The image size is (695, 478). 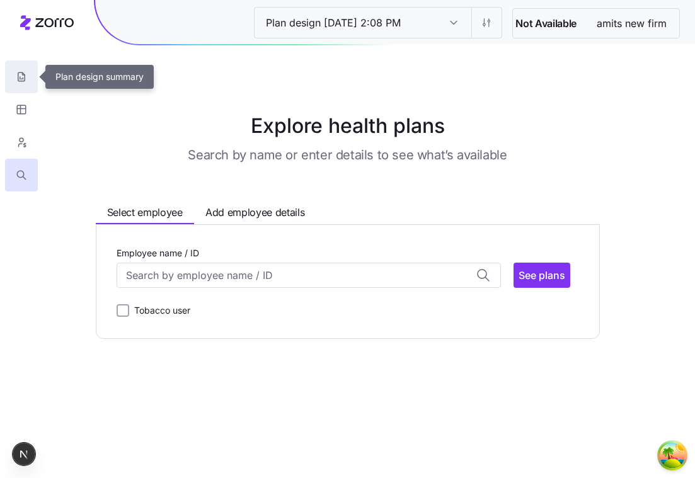 What do you see at coordinates (672, 456) in the screenshot?
I see `button: Open Tanstack query devtools` at bounding box center [672, 456].